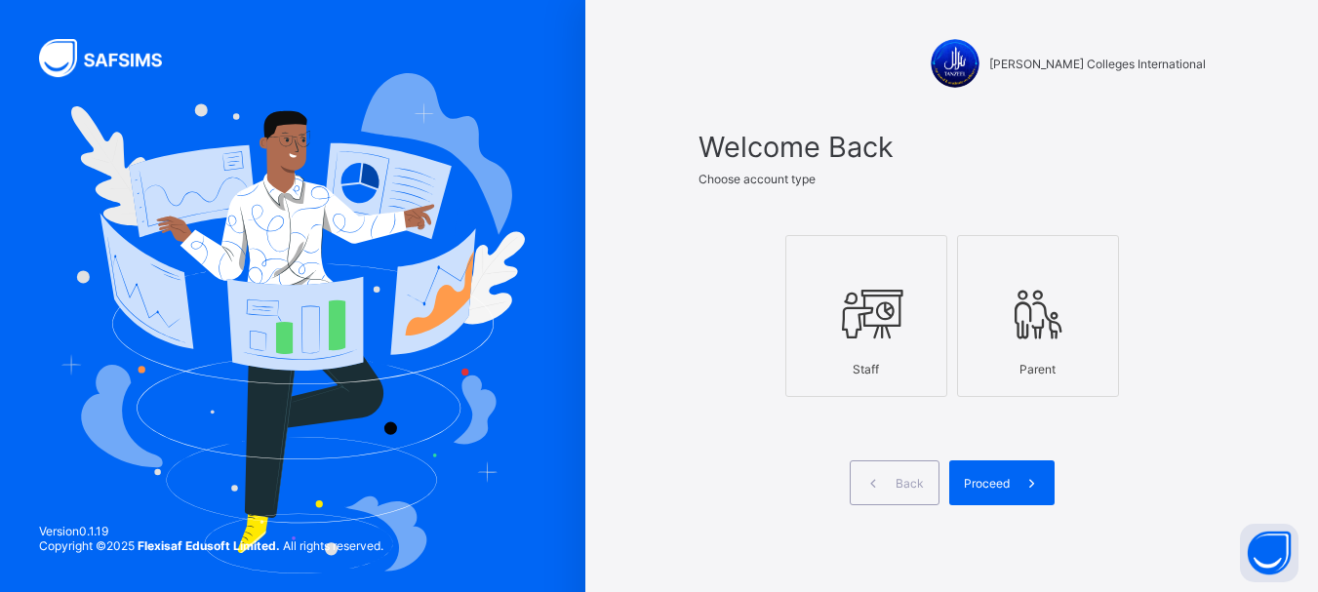 Image resolution: width=1318 pixels, height=592 pixels. What do you see at coordinates (1038, 369) in the screenshot?
I see `div: Parent` at bounding box center [1038, 369].